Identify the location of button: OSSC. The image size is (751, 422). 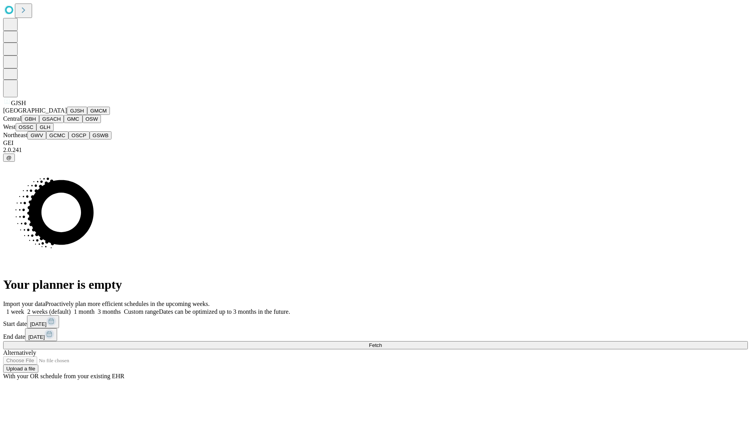
(26, 127).